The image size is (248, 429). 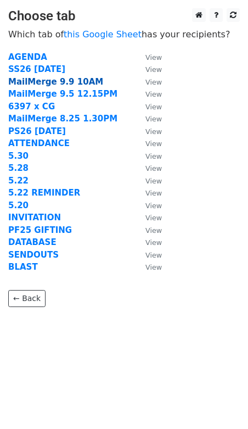 I want to click on a: BLAST, so click(x=23, y=267).